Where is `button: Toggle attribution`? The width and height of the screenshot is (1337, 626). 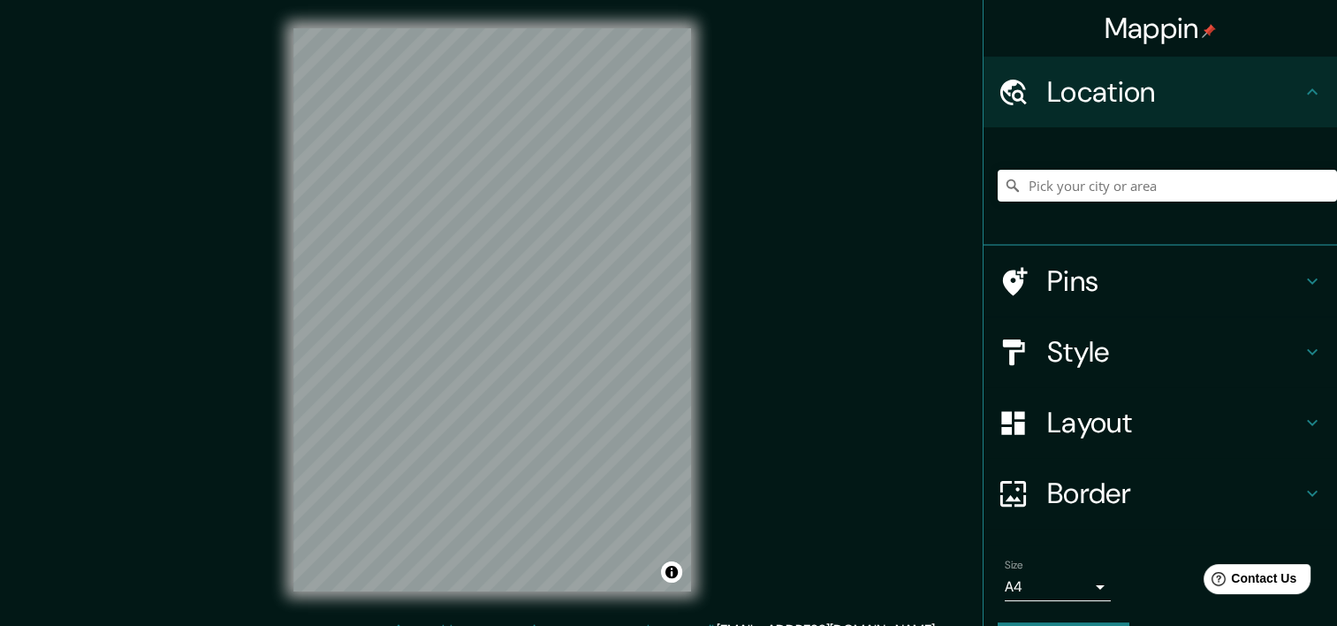 button: Toggle attribution is located at coordinates (672, 572).